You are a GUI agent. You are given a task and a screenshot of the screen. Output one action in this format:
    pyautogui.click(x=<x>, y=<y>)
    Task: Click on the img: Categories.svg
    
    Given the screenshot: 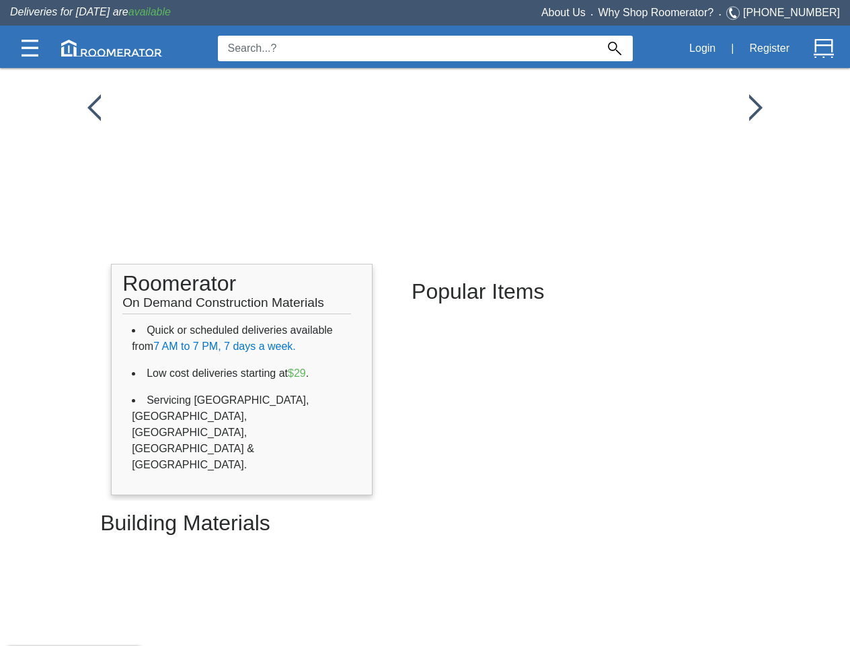 What is the action you would take?
    pyautogui.click(x=30, y=48)
    